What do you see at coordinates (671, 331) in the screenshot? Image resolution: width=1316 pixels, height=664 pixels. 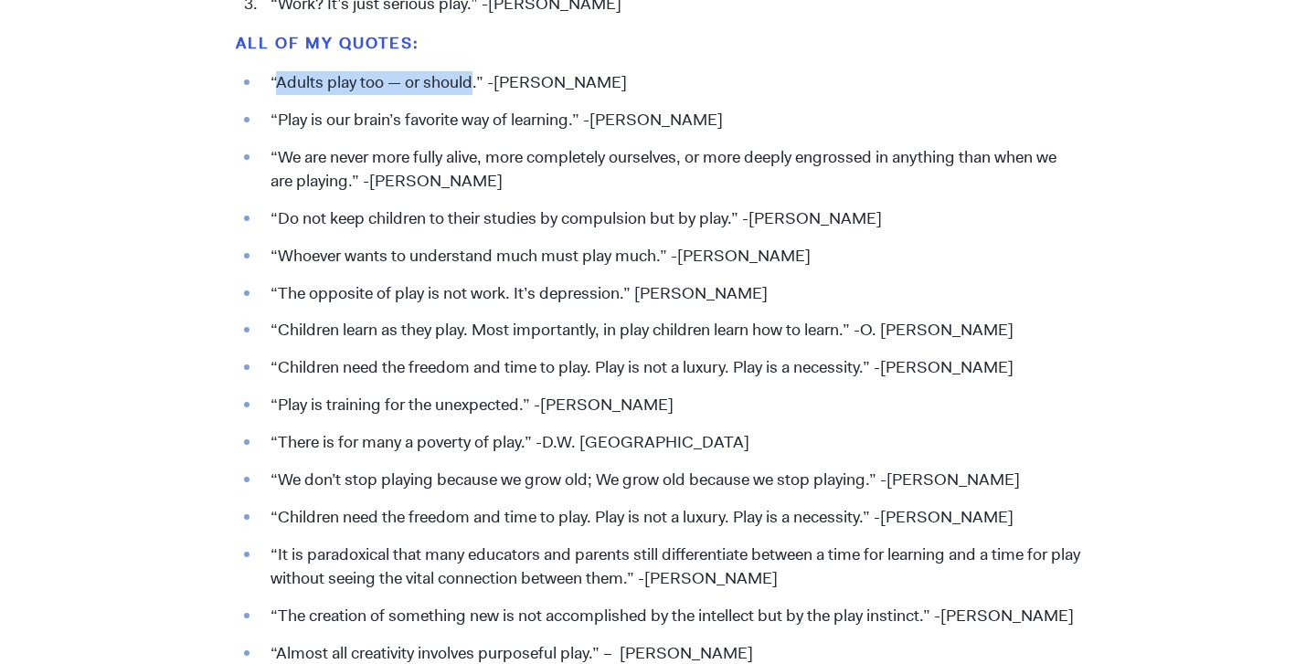 I see `li: “Children learn as they play. Most importantly, in play children learn how to learn.” -O. [PERSON...` at bounding box center [671, 331].